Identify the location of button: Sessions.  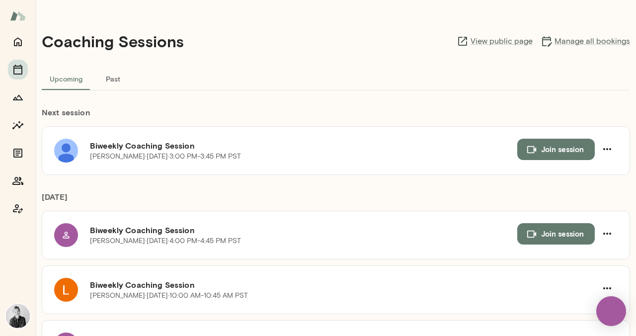
(18, 70).